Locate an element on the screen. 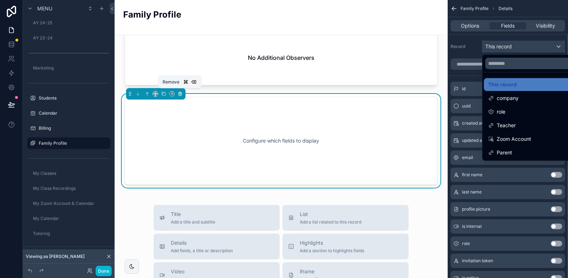 The image size is (568, 278). span: Add a title and subtitle is located at coordinates (193, 222).